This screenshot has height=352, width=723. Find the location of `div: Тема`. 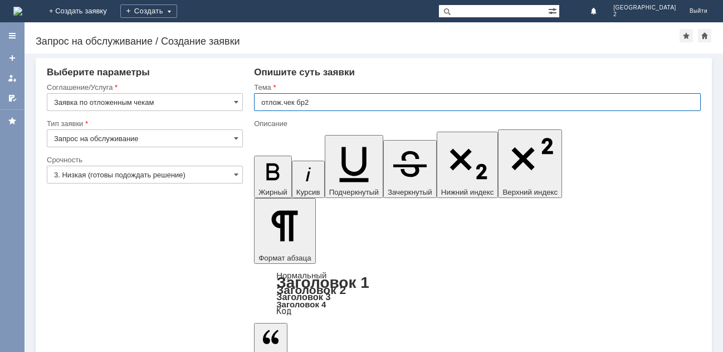

div: Тема is located at coordinates (476, 87).